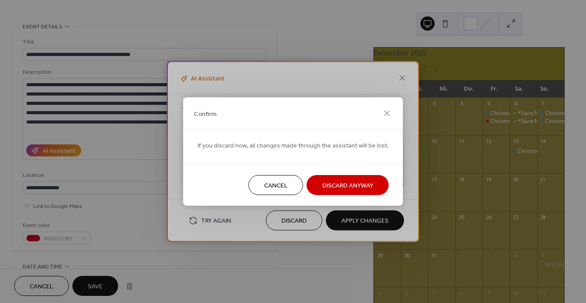 The height and width of the screenshot is (303, 586). What do you see at coordinates (293, 146) in the screenshot?
I see `span: If you discard now, all changes made through the assistant will be lost.` at bounding box center [293, 146].